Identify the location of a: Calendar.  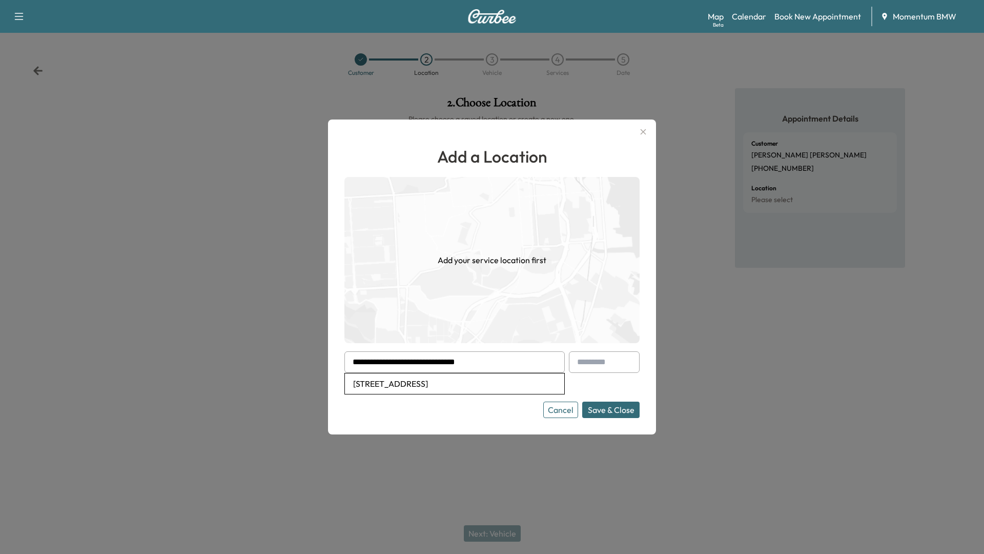
(749, 16).